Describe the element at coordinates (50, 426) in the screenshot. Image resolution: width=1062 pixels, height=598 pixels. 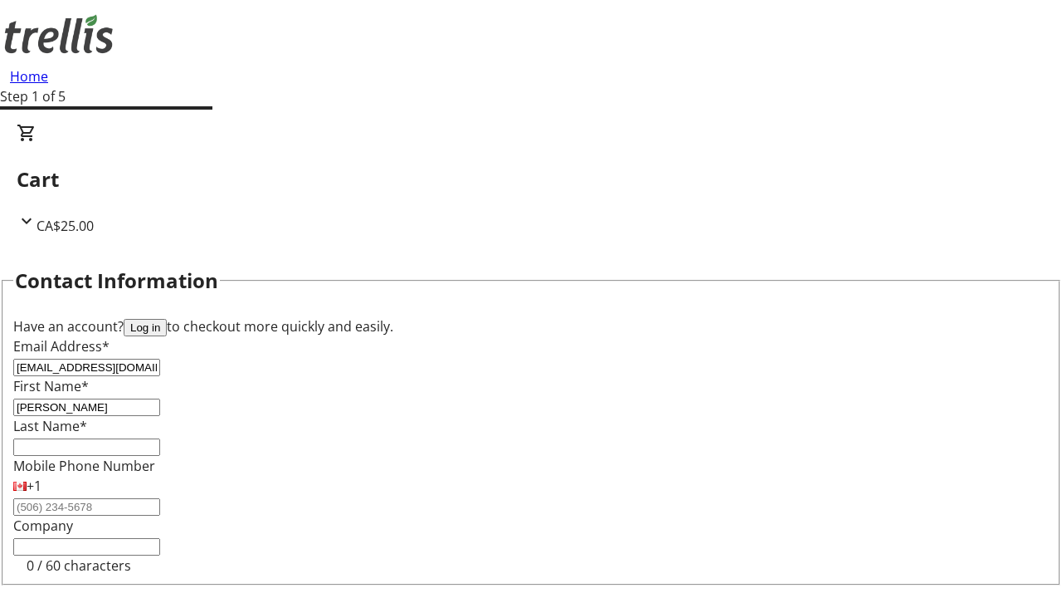
I see `label: Last Name*` at that location.